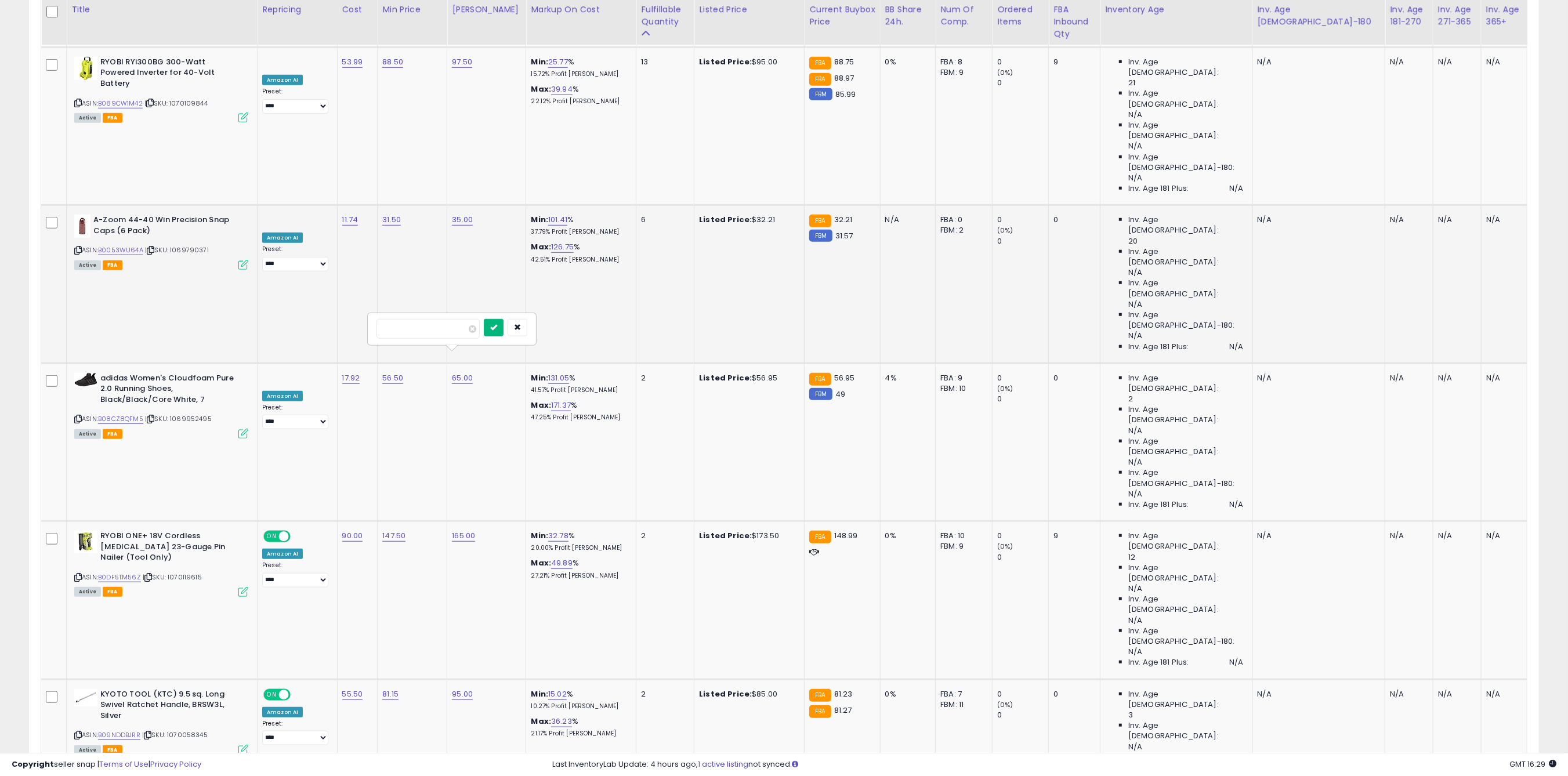  I want to click on a: 165.00, so click(463, 536).